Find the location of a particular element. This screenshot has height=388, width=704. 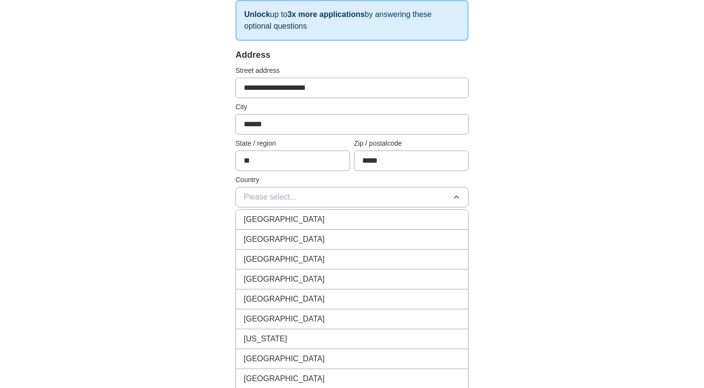

label: City is located at coordinates (352, 107).